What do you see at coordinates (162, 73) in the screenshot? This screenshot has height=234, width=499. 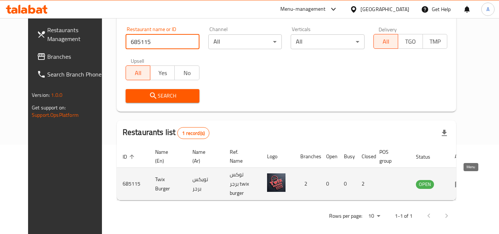 I see `span: Yes` at bounding box center [162, 73].